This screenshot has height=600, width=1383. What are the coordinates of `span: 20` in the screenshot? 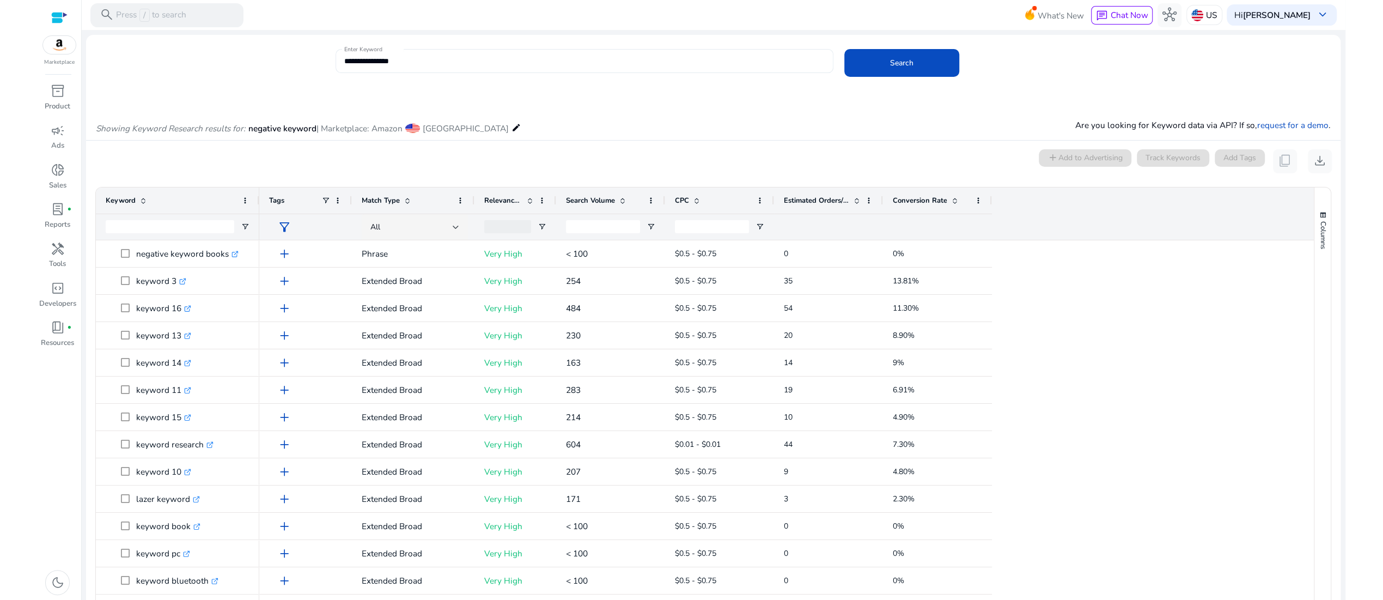 It's located at (788, 335).